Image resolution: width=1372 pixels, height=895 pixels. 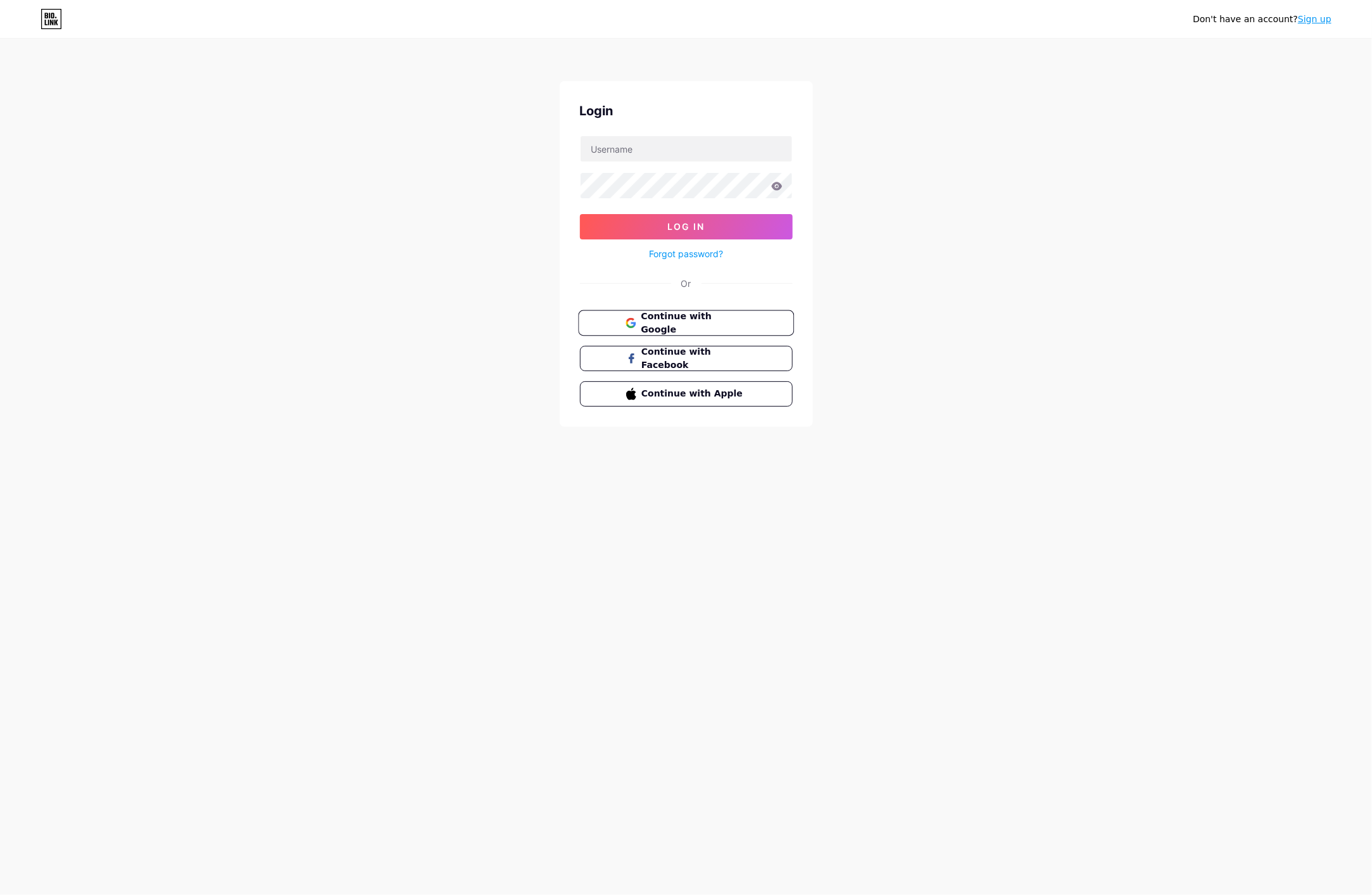 I want to click on a: Continue with Apple, so click(x=686, y=394).